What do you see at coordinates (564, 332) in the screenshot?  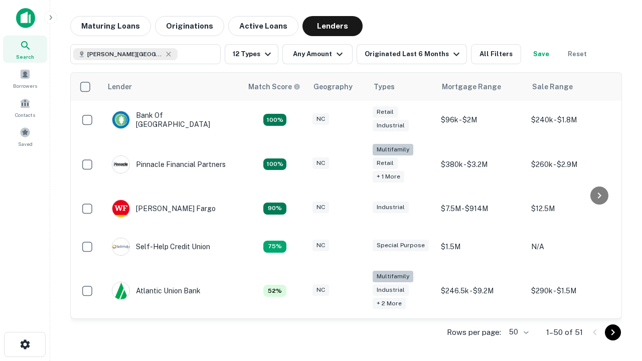 I see `p: 1–50 of 51` at bounding box center [564, 332].